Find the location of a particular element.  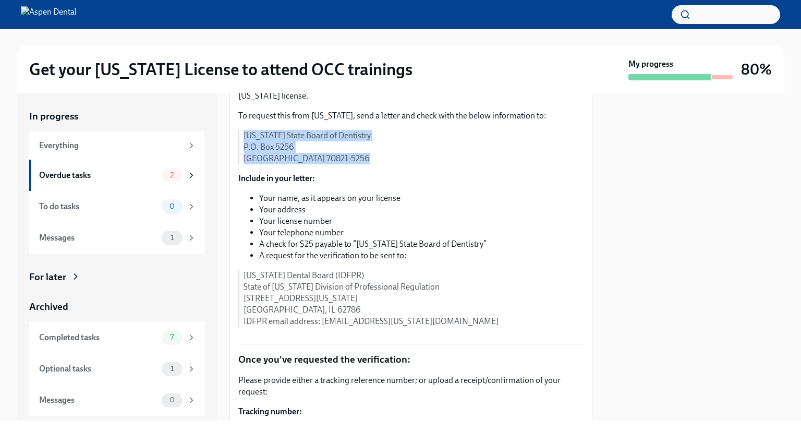

a: To do tasks0 is located at coordinates (117, 207).